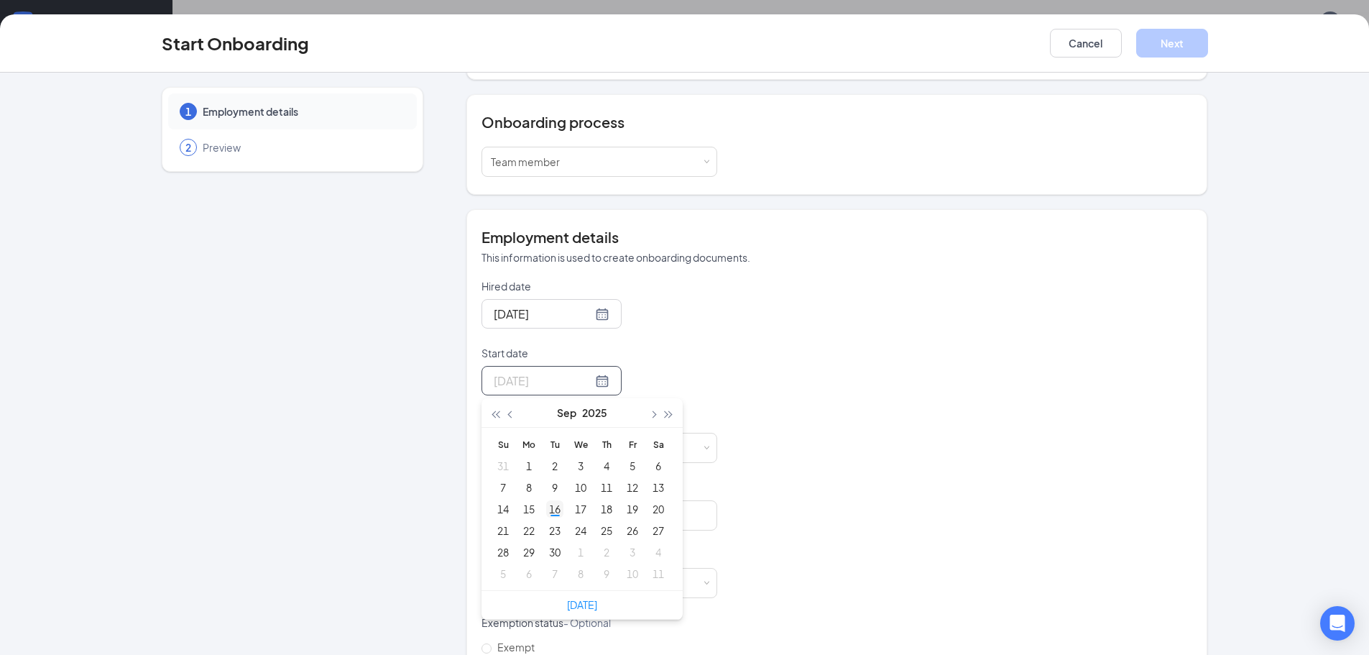 Image resolution: width=1369 pixels, height=655 pixels. I want to click on span: Preview, so click(302, 147).